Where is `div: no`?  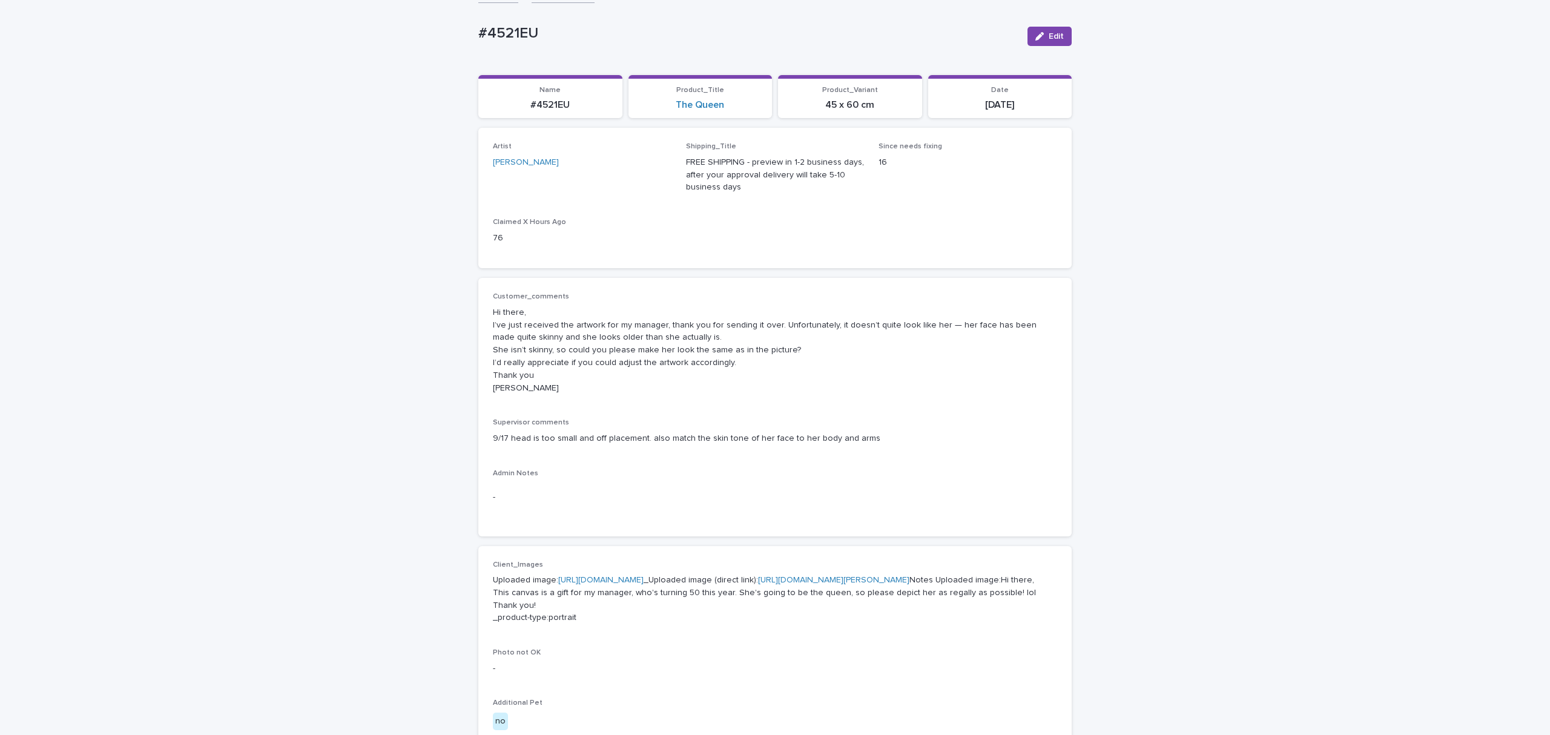 div: no is located at coordinates (500, 721).